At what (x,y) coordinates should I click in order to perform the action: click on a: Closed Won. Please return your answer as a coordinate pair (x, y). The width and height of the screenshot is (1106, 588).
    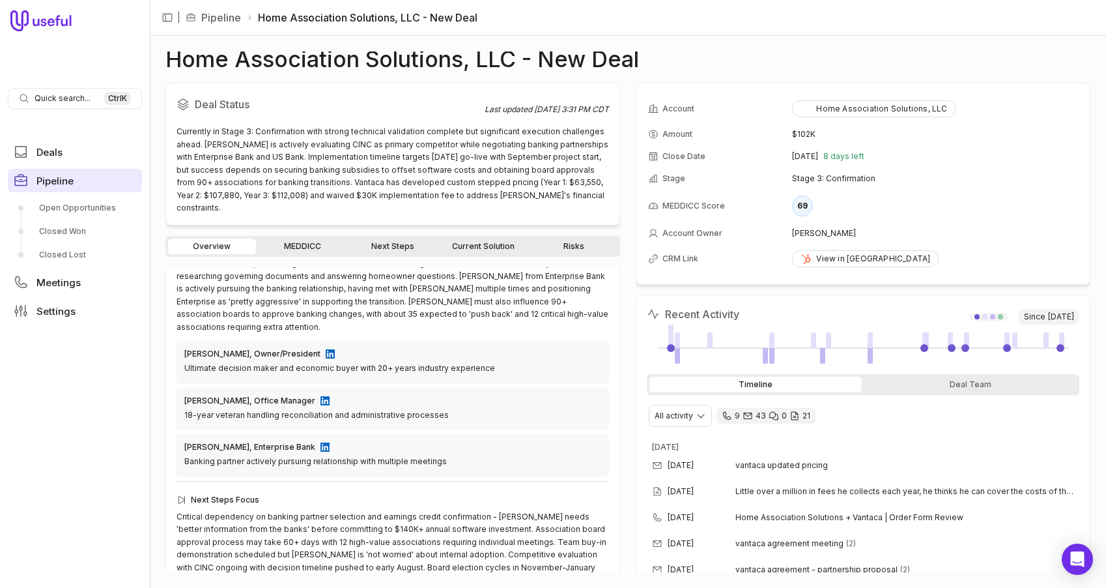
    Looking at the image, I should click on (75, 231).